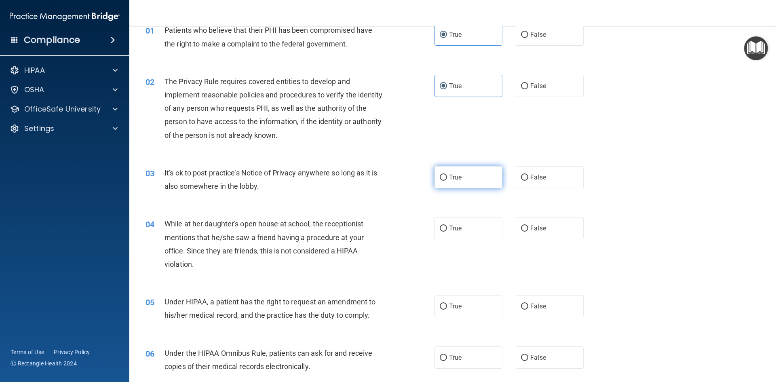 Image resolution: width=776 pixels, height=382 pixels. Describe the element at coordinates (65, 17) in the screenshot. I see `img: PMB logo` at that location.